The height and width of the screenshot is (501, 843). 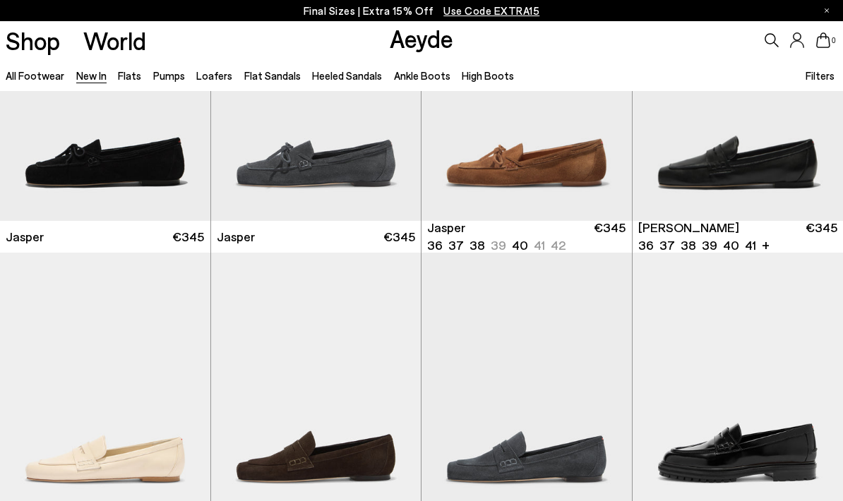 What do you see at coordinates (129, 76) in the screenshot?
I see `a: Flats` at bounding box center [129, 76].